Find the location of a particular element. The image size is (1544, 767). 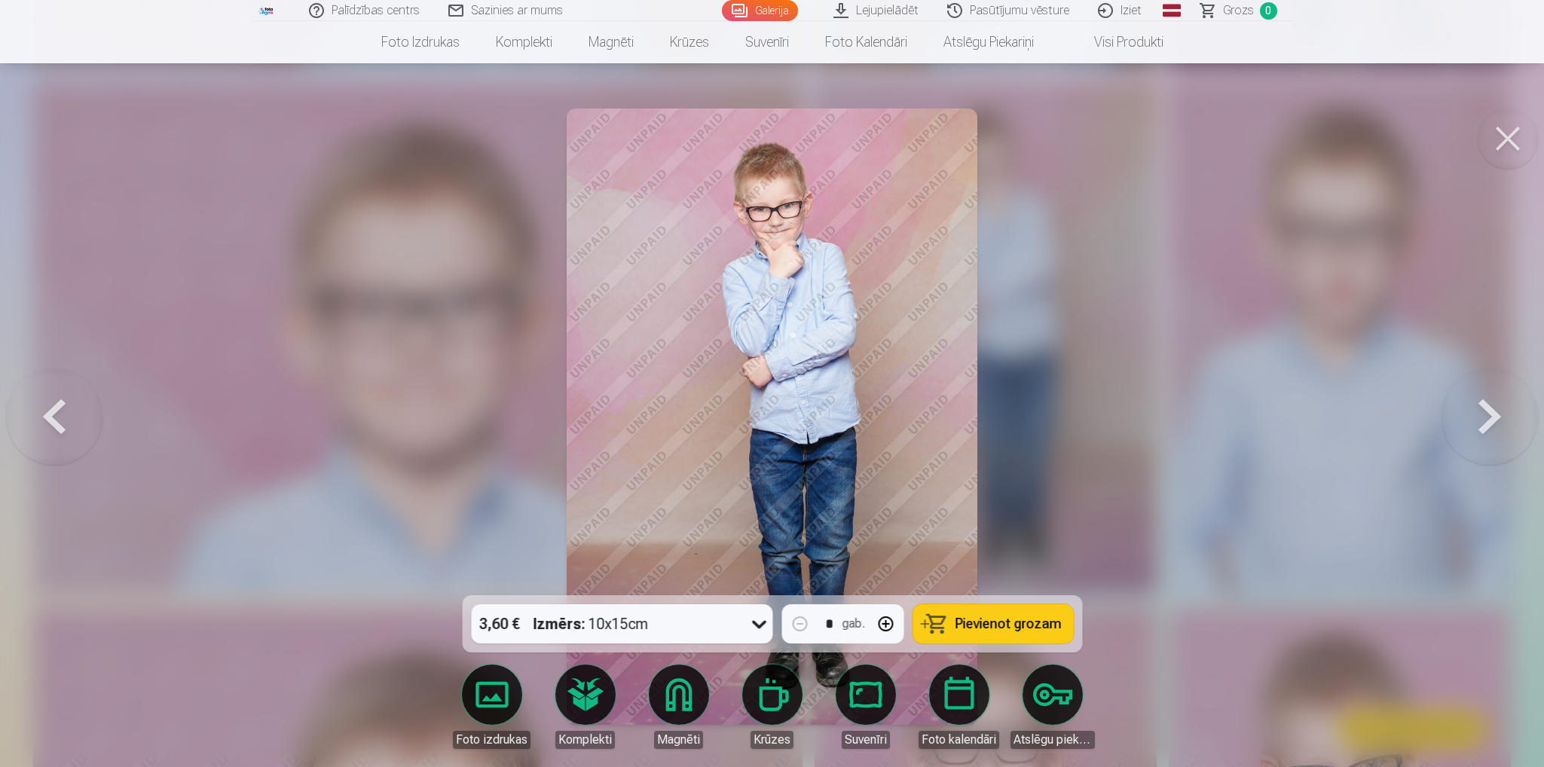

div: Suvenīri is located at coordinates (866, 740).